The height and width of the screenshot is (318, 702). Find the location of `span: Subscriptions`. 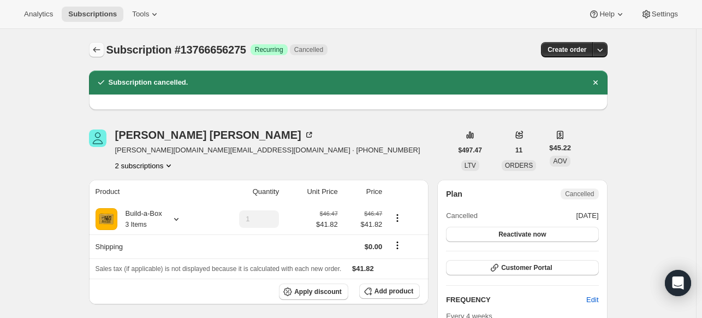

span: Subscriptions is located at coordinates (92, 14).